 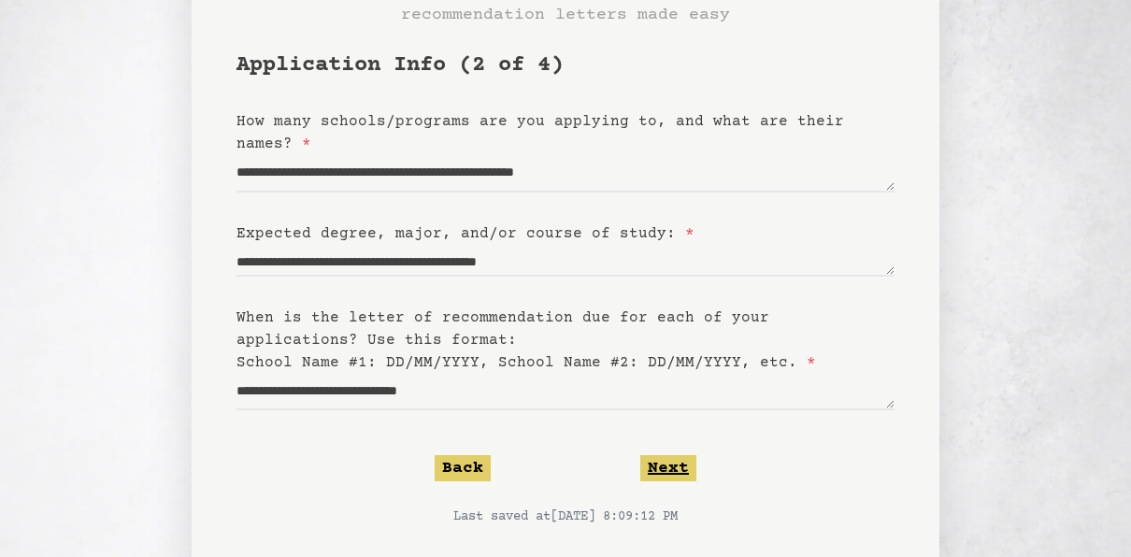 I want to click on h1: Application Info (2 of 4), so click(x=566, y=65).